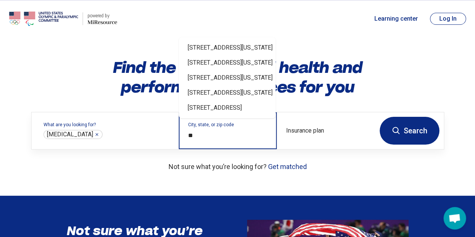  I want to click on p: Not sure what you’re looking for?, so click(238, 166).